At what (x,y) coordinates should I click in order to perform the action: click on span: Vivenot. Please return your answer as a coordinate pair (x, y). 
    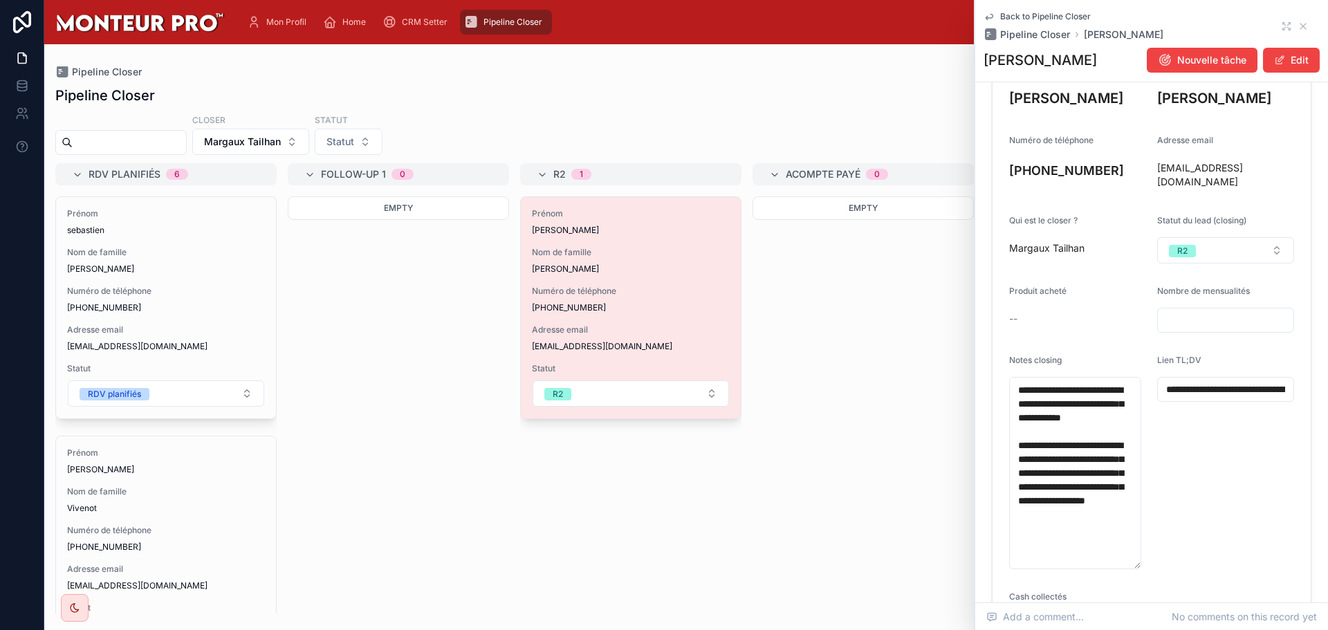
    Looking at the image, I should click on (166, 508).